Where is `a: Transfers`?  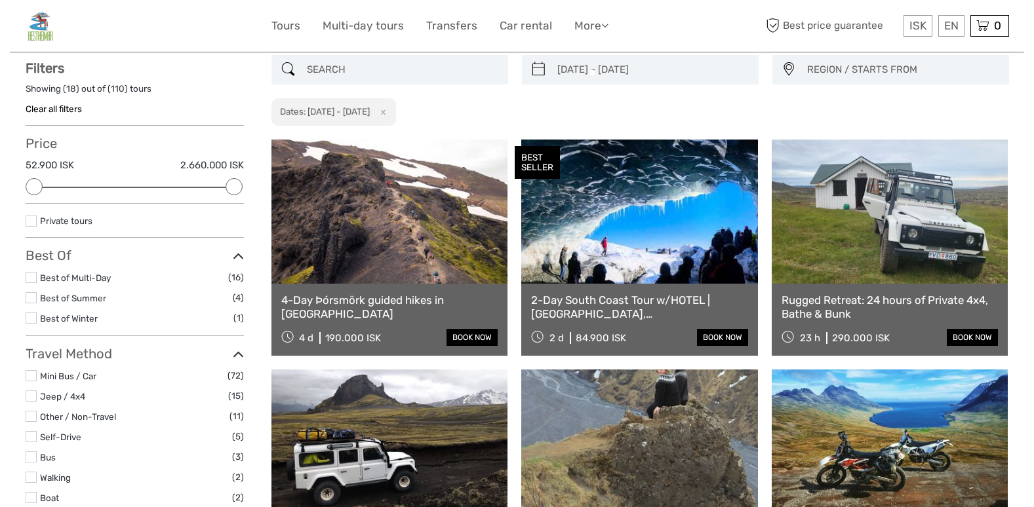
a: Transfers is located at coordinates (452, 26).